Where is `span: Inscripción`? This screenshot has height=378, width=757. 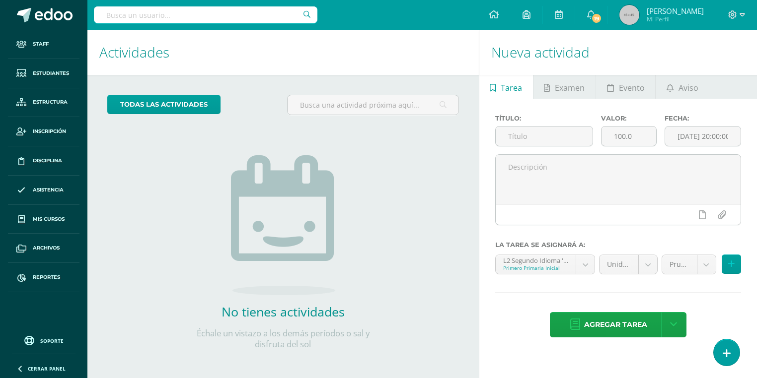 span: Inscripción is located at coordinates (49, 132).